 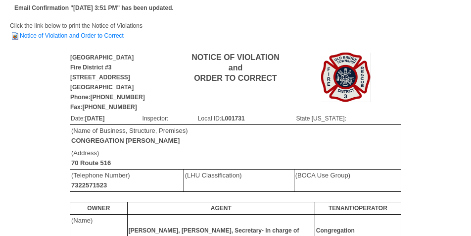 What do you see at coordinates (358, 208) in the screenshot?
I see `b: TENANT/OPERATOR` at bounding box center [358, 208].